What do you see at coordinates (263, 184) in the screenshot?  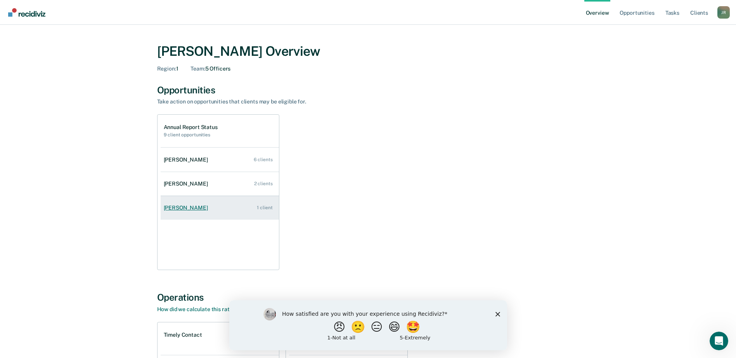 I see `div: 2 clients` at bounding box center [263, 184].